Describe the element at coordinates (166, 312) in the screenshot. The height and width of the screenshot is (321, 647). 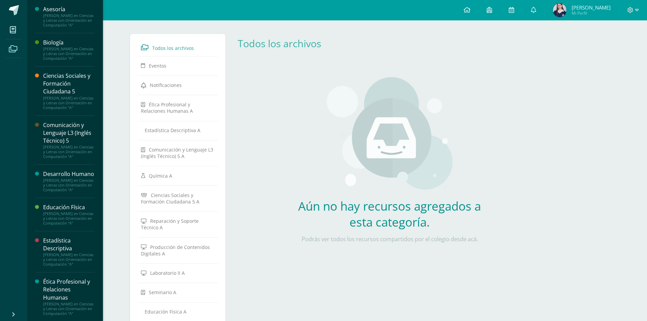
I see `span: Educación Física A` at that location.